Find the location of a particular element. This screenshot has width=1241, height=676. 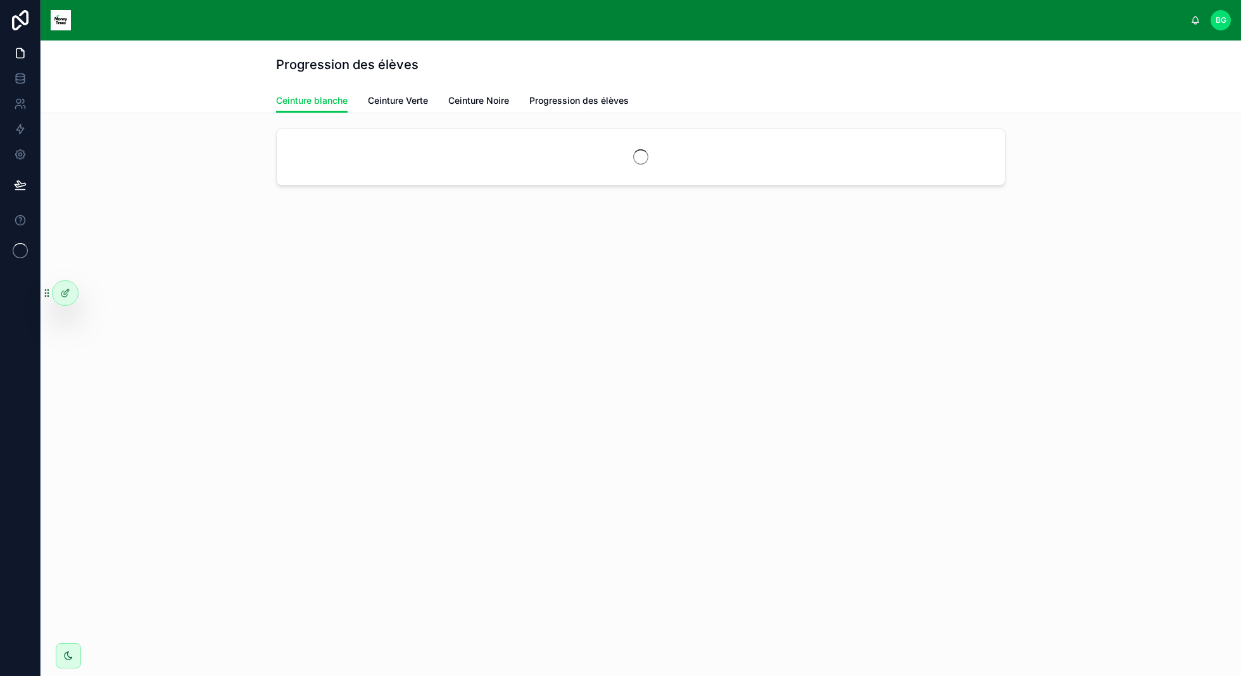

span: Ceinture Verte is located at coordinates (398, 101).